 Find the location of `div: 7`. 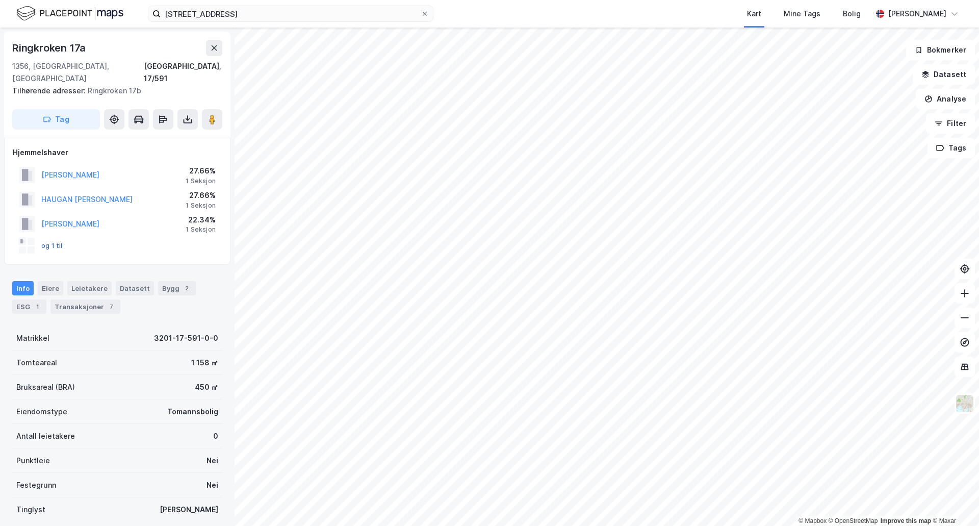

div: 7 is located at coordinates (111, 307).